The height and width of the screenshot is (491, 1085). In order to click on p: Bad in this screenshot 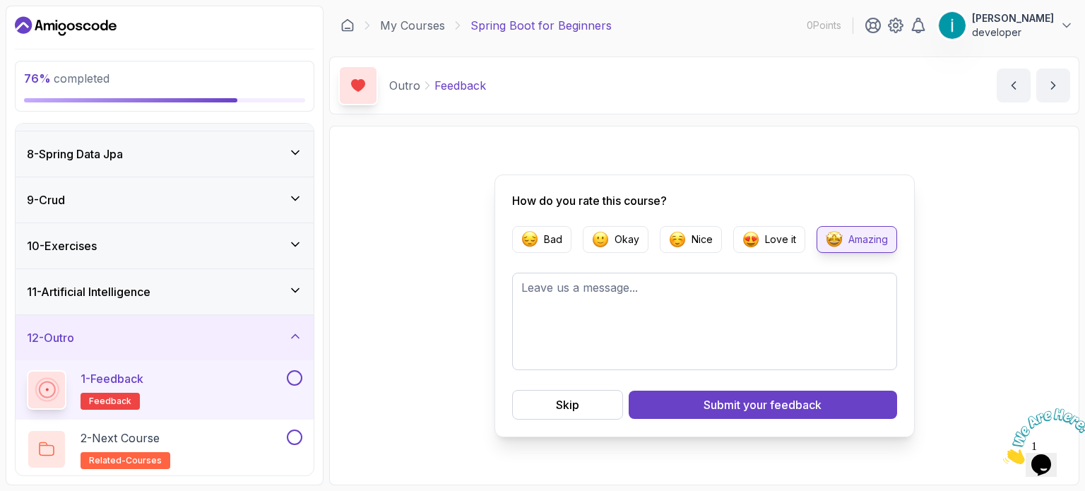, I will do `click(553, 239)`.